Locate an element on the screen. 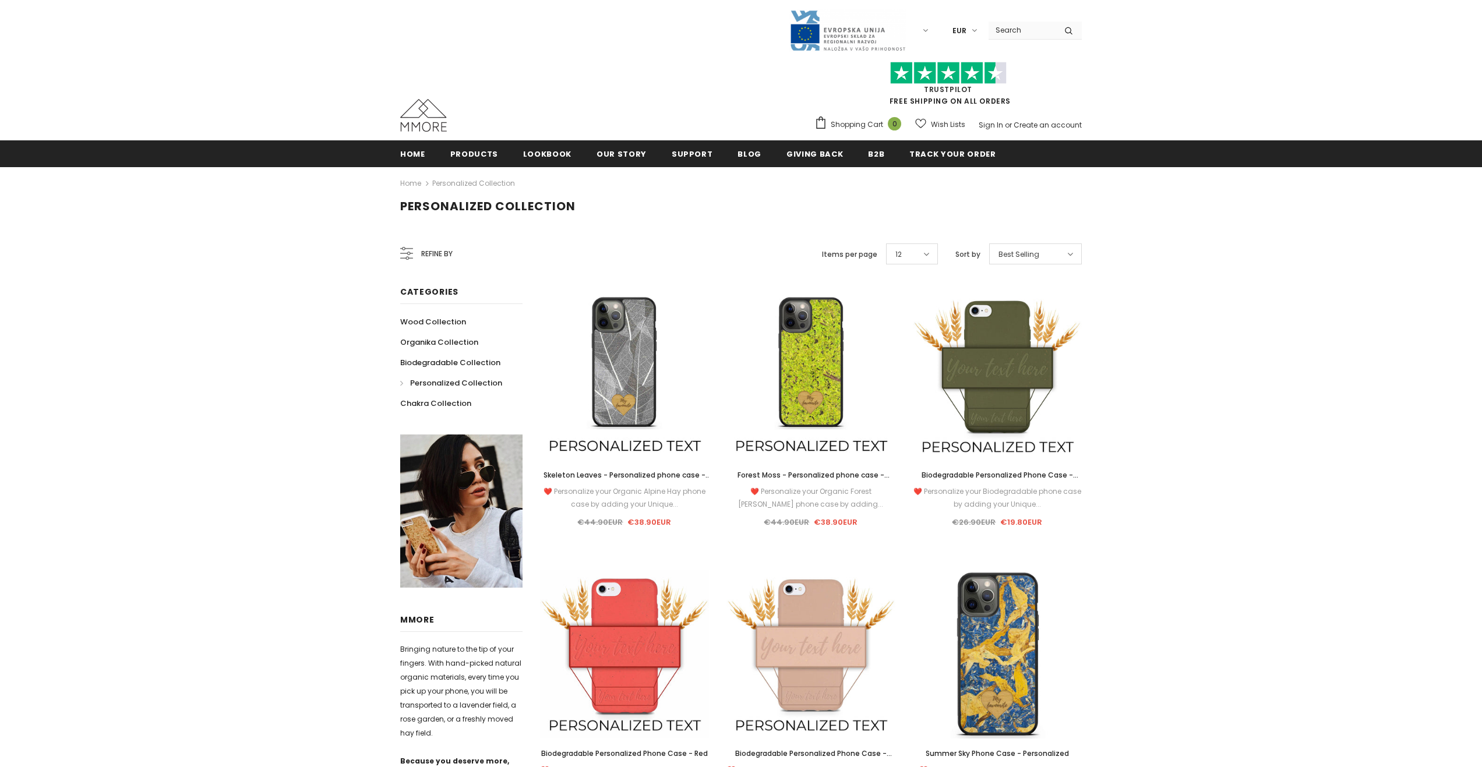 The width and height of the screenshot is (1482, 767). span: 12 is located at coordinates (898, 255).